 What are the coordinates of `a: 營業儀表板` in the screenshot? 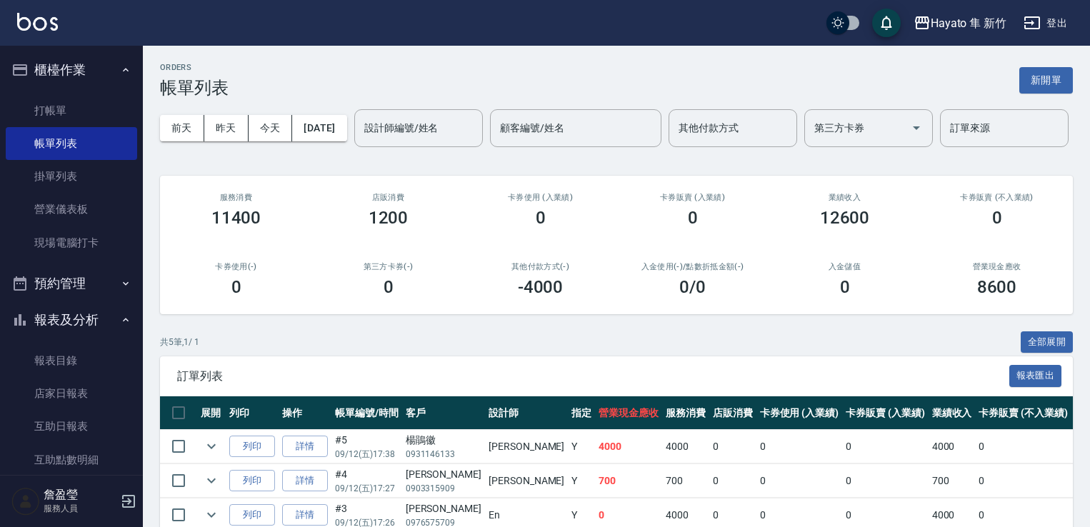 It's located at (71, 209).